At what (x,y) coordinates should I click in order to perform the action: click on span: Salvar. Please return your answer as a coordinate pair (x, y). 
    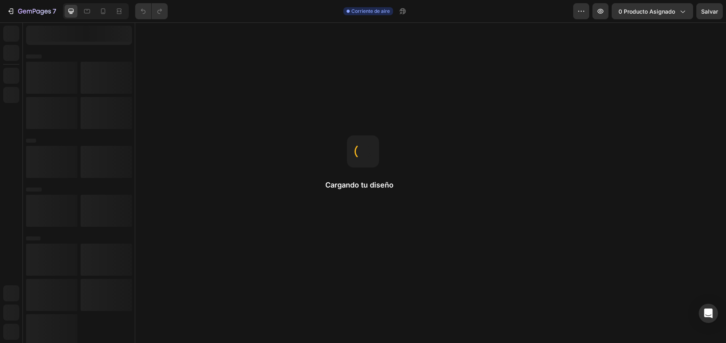
    Looking at the image, I should click on (709, 11).